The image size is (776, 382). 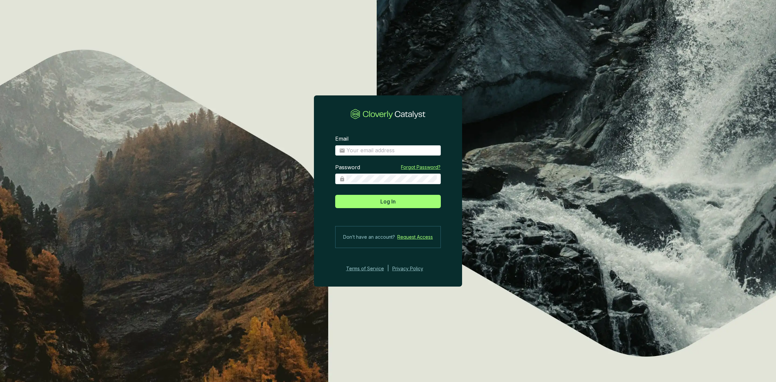 What do you see at coordinates (392, 179) in the screenshot?
I see `input: Password` at bounding box center [392, 179].